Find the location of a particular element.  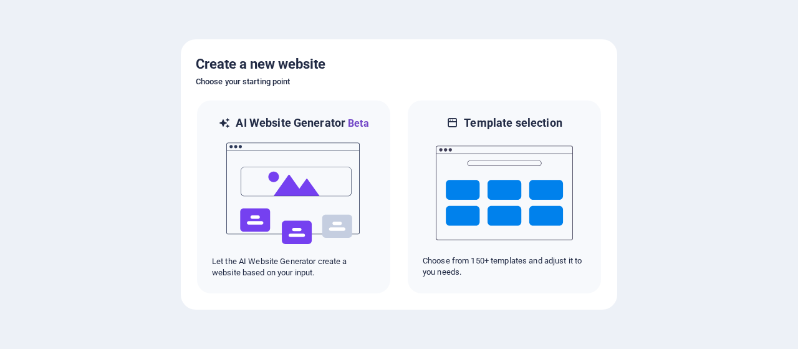

img: ai is located at coordinates (294, 193).